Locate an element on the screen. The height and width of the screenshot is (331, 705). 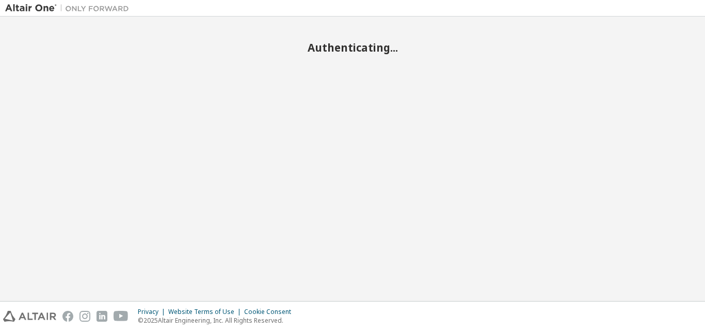
p: © 2025 Altair Engineering, Inc. All Rights Reserved. is located at coordinates (217, 320).